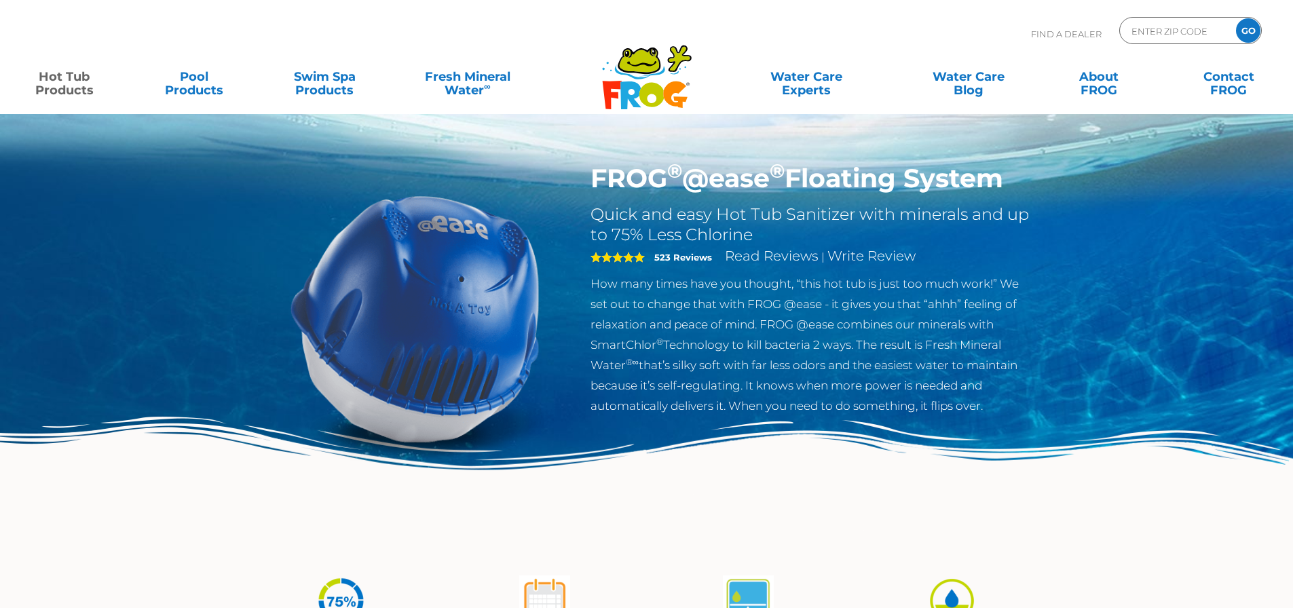 The height and width of the screenshot is (608, 1293). Describe the element at coordinates (1098, 77) in the screenshot. I see `a: AboutFROG` at that location.